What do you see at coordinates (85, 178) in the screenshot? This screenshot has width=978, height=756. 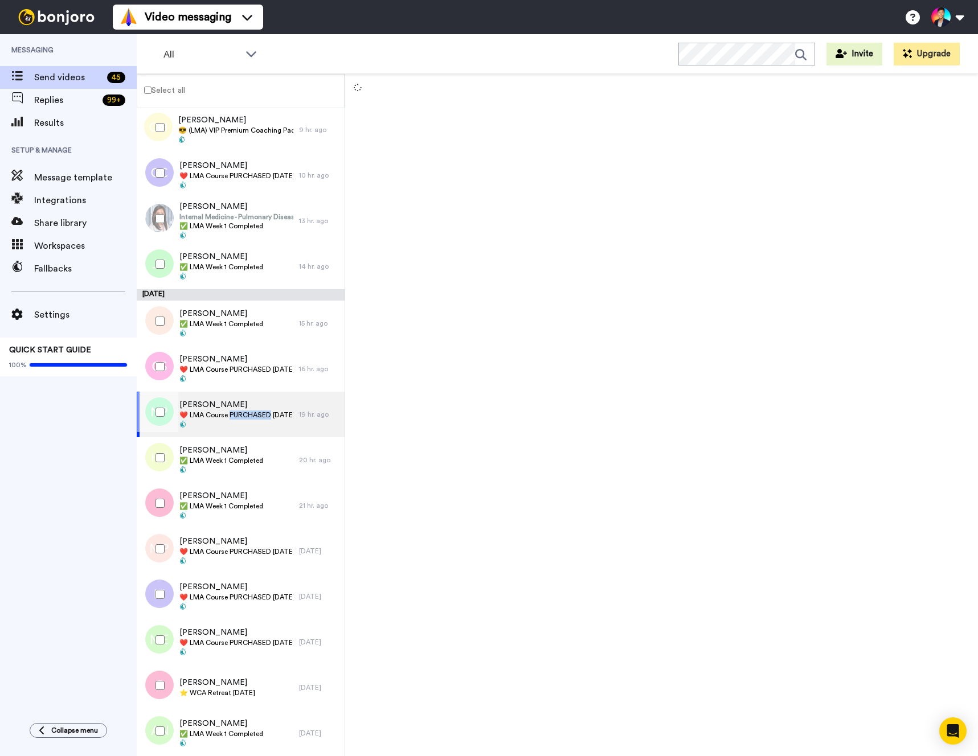 I see `span: Message template` at bounding box center [85, 178].